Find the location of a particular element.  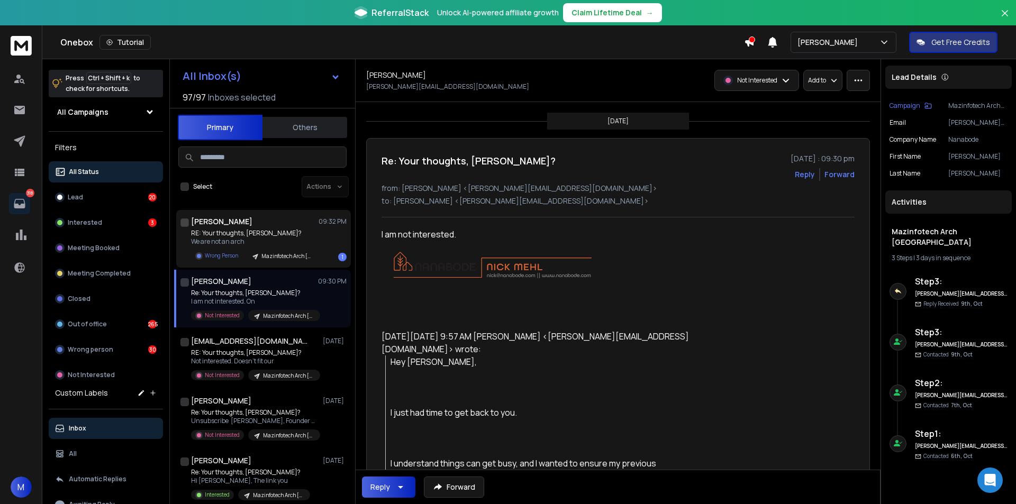

span: 3 days in sequence is located at coordinates (943, 258).